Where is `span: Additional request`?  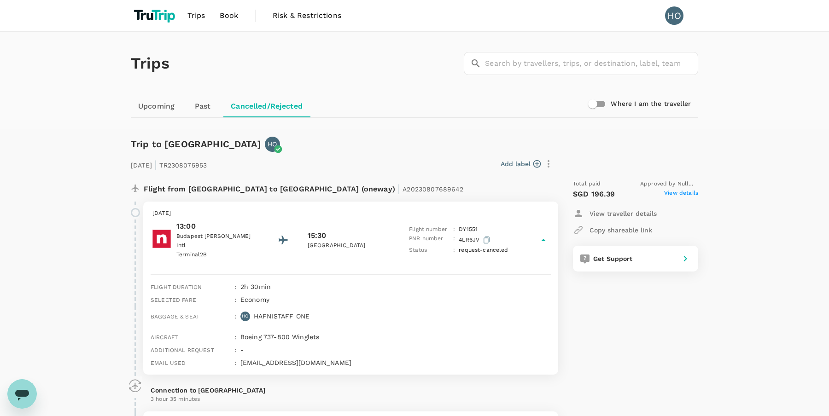 span: Additional request is located at coordinates (182, 351).